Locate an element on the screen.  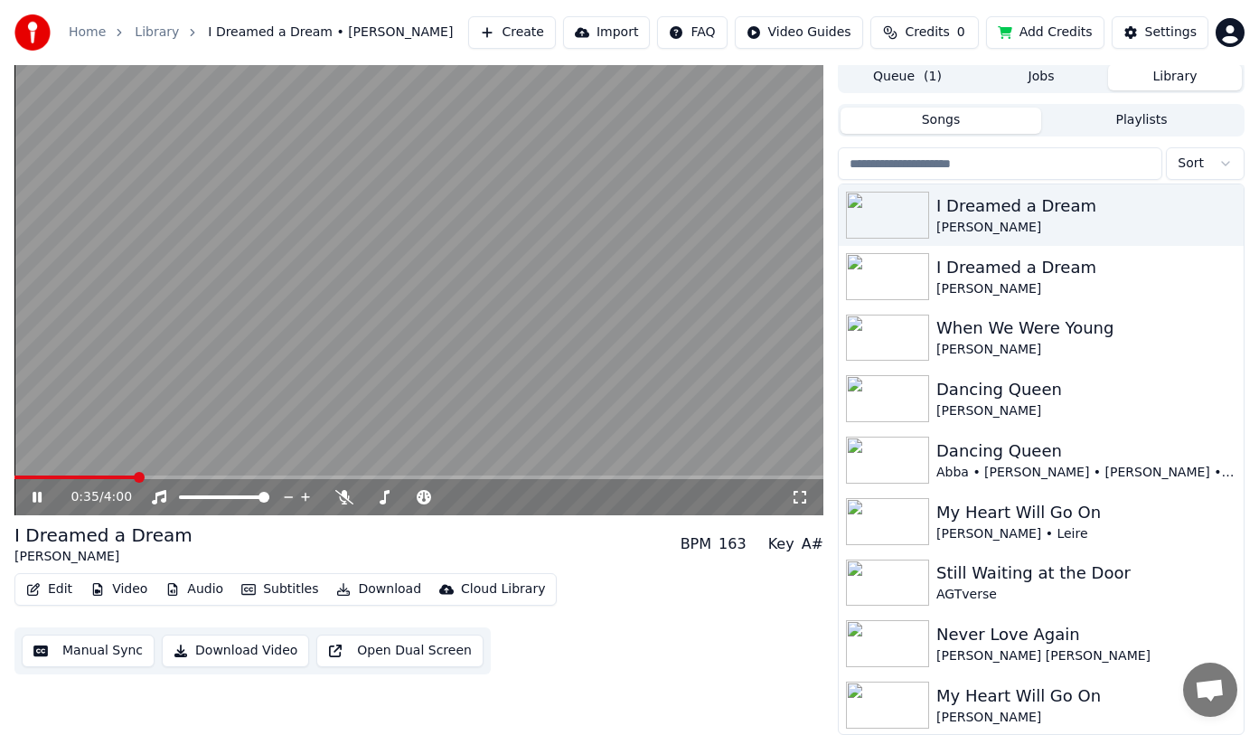
div: Still Waiting at the Door is located at coordinates (1086, 573).